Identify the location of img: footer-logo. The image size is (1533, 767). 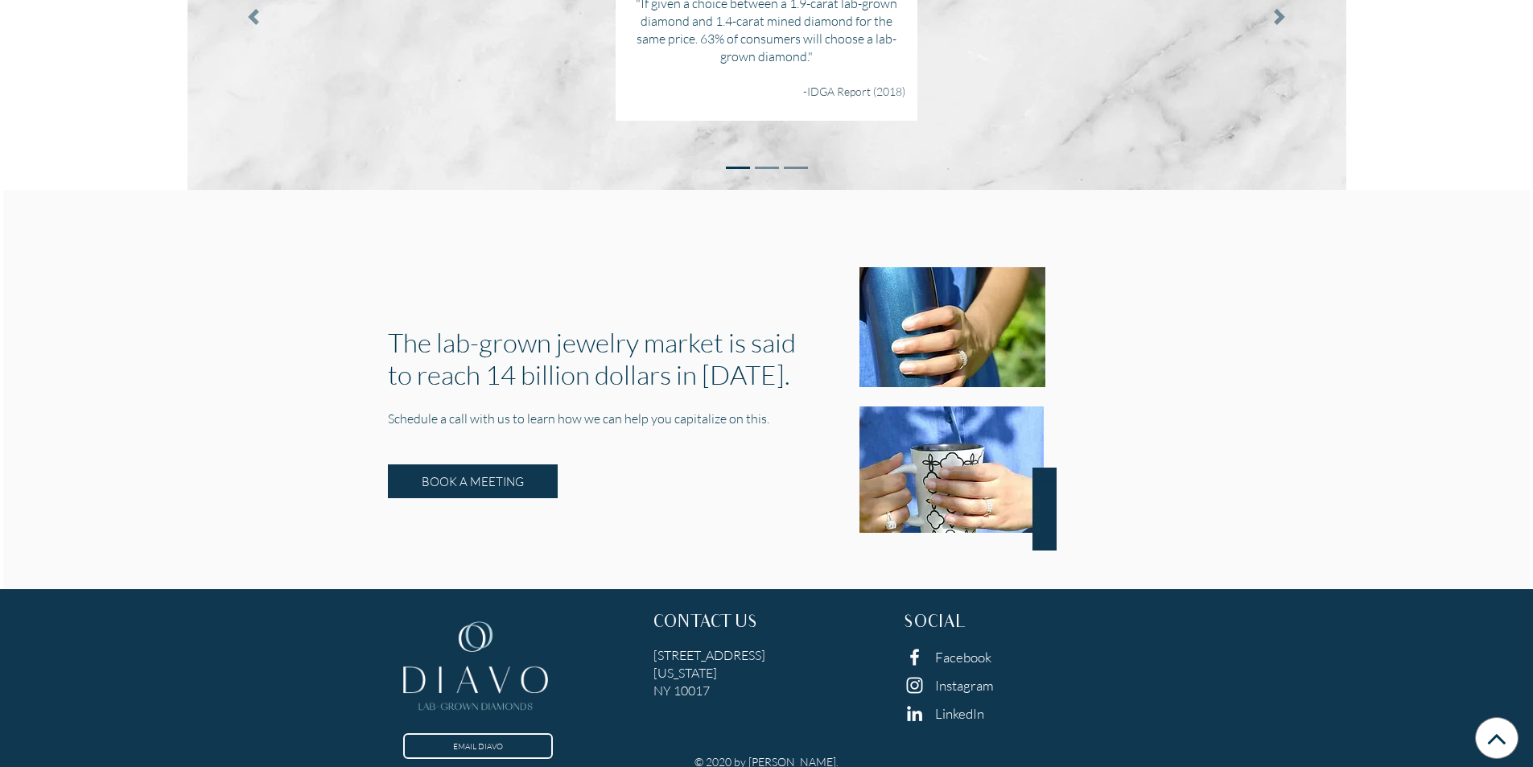
(476, 668).